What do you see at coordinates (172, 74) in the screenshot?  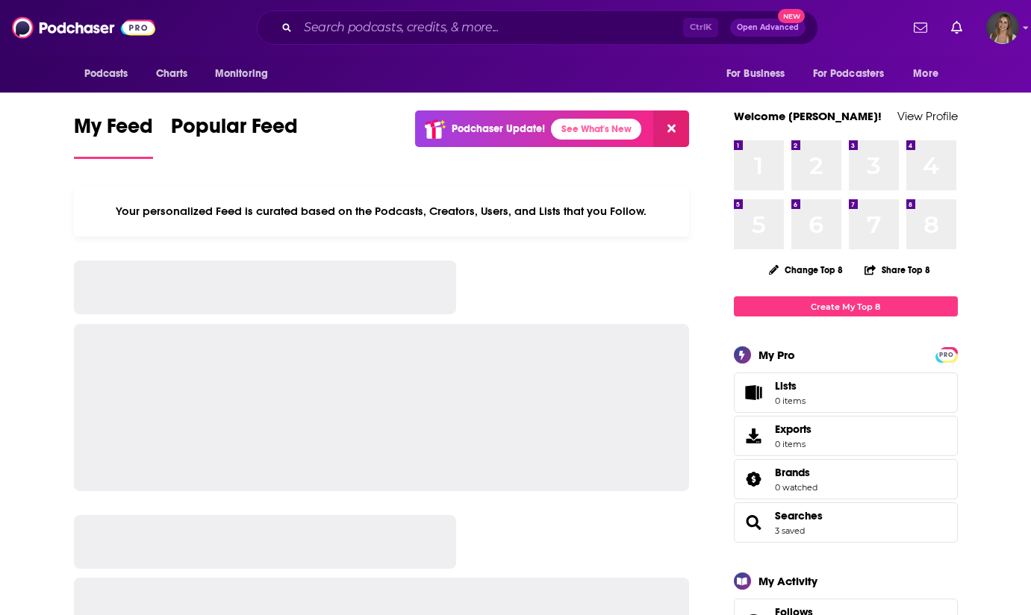 I see `a: Charts` at bounding box center [172, 74].